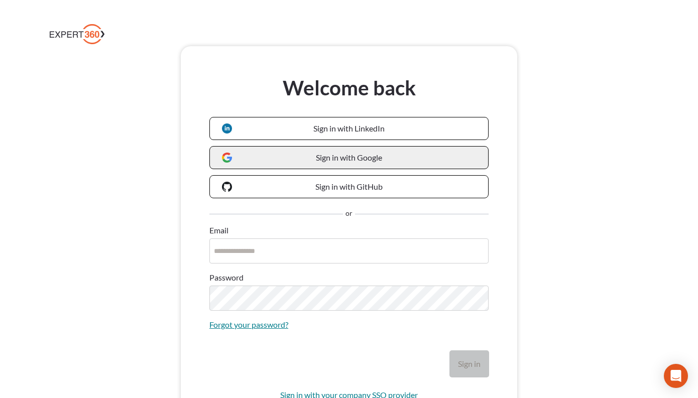  What do you see at coordinates (349, 214) in the screenshot?
I see `span: or` at bounding box center [349, 214].